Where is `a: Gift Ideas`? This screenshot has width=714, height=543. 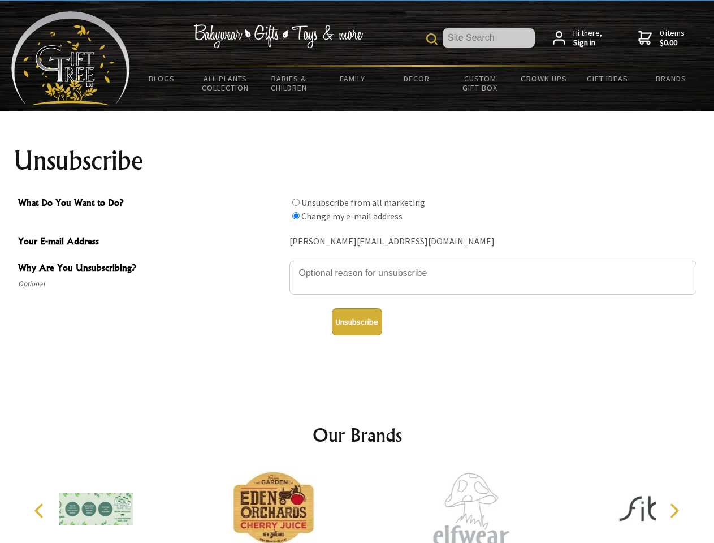 a: Gift Ideas is located at coordinates (607, 79).